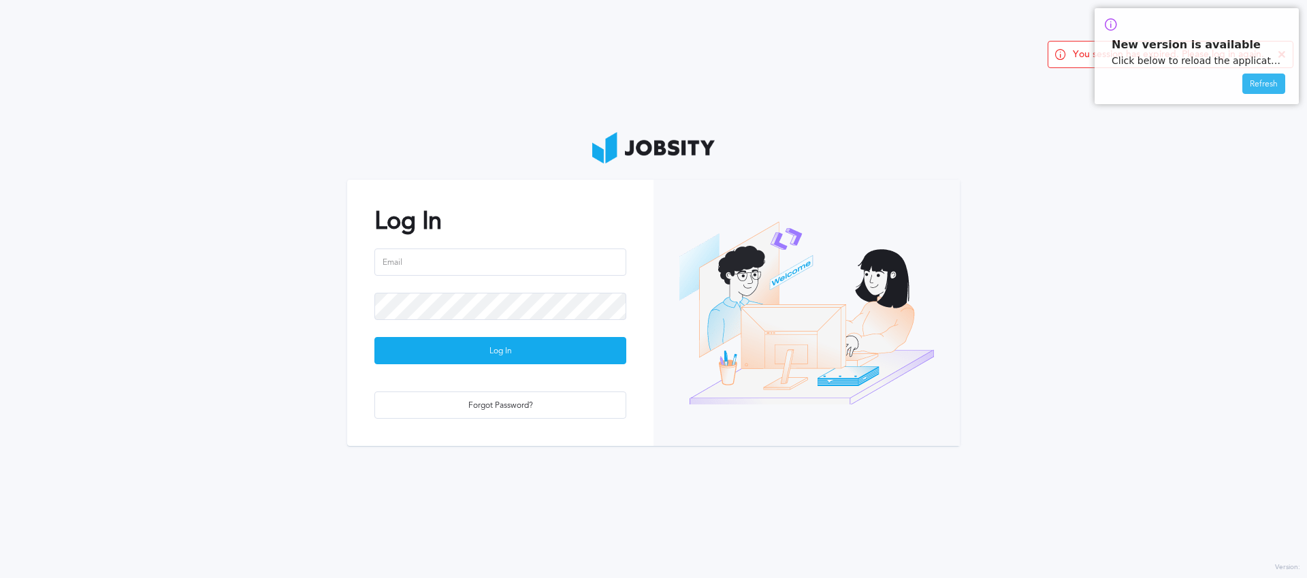 The width and height of the screenshot is (1307, 578). I want to click on button: Log In, so click(500, 351).